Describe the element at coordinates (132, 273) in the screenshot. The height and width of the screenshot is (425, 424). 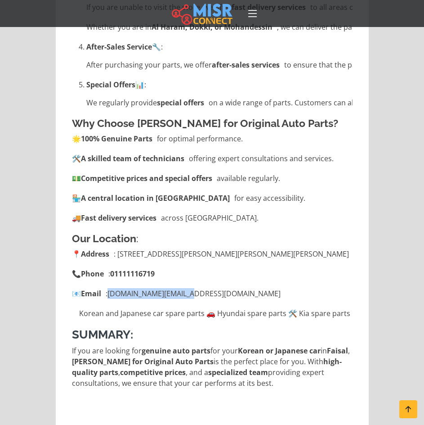
I see `a: 01111116719` at that location.